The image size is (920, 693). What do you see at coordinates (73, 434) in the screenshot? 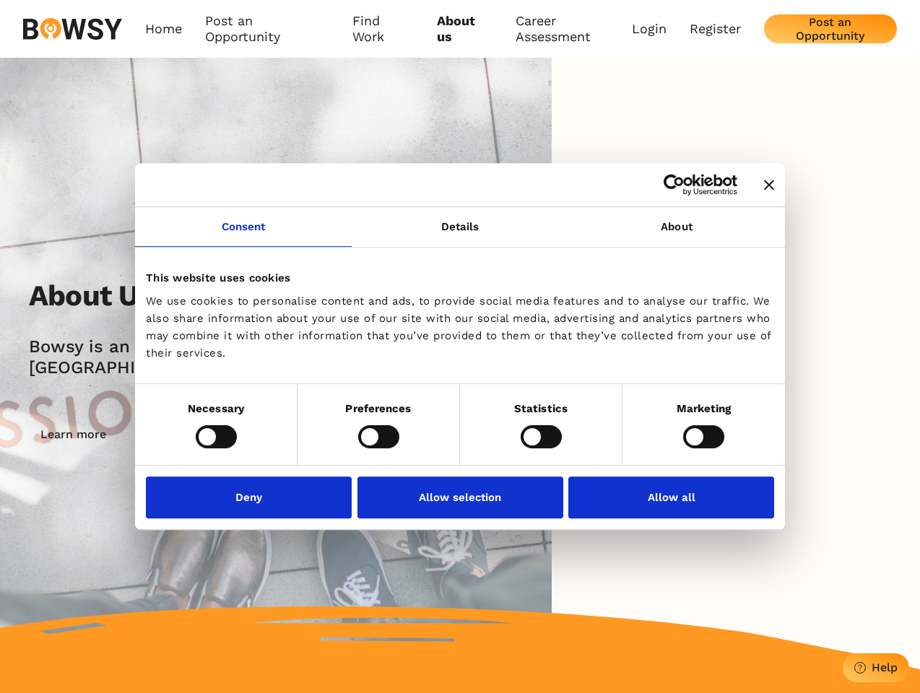
I see `div: Learn more` at bounding box center [73, 434].